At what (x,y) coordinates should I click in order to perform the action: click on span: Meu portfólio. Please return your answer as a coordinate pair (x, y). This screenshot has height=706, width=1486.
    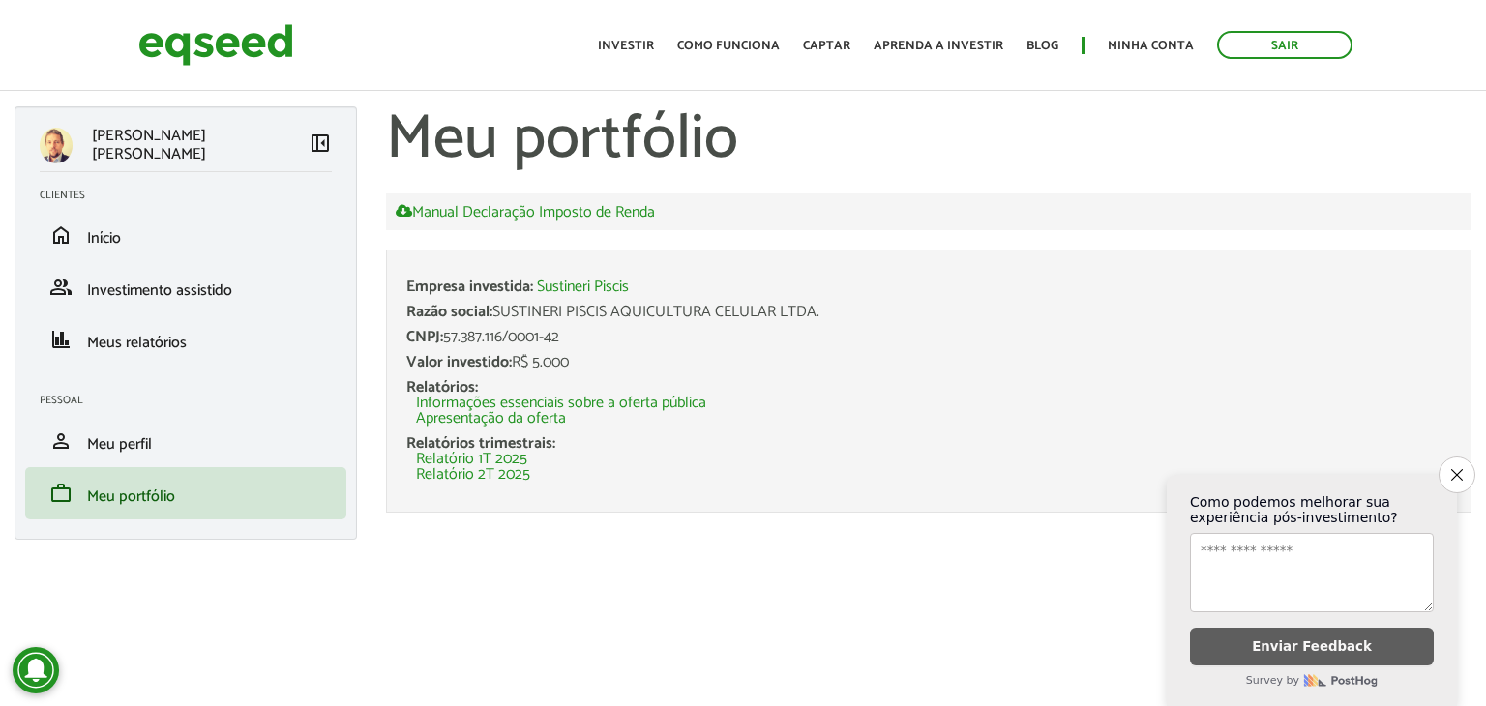
    Looking at the image, I should click on (131, 496).